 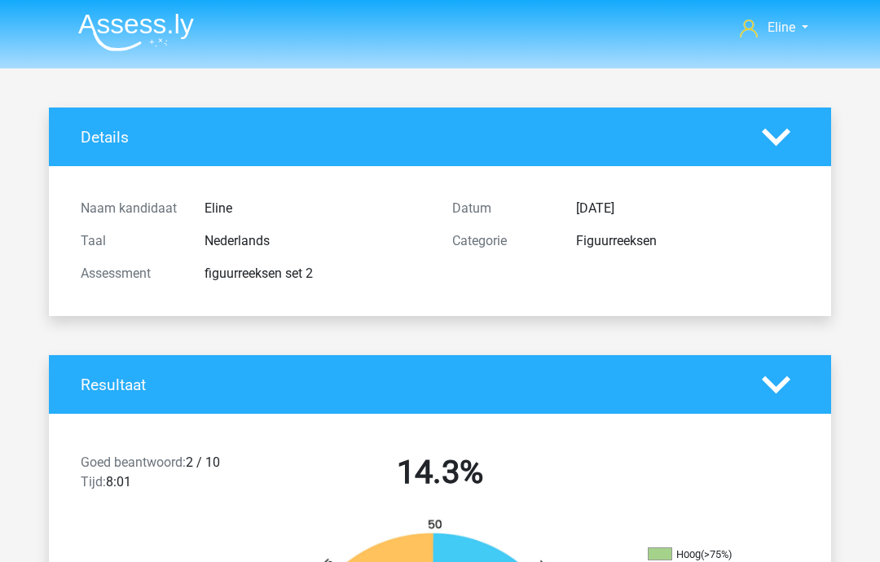 I want to click on div: Datum, so click(x=502, y=209).